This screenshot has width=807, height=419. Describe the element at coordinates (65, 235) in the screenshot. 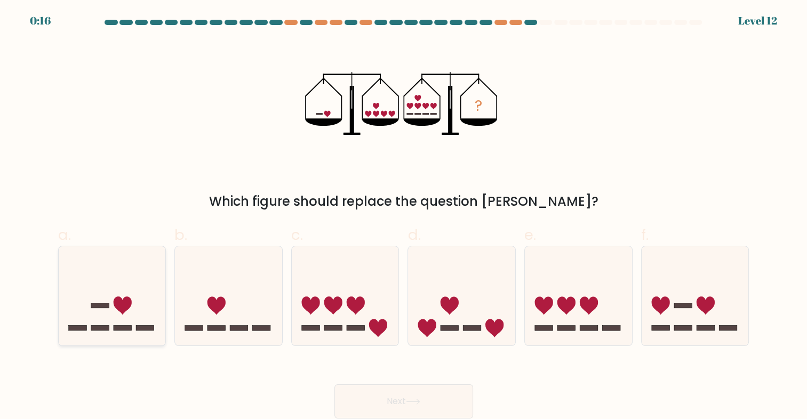

I see `span: a.` at that location.